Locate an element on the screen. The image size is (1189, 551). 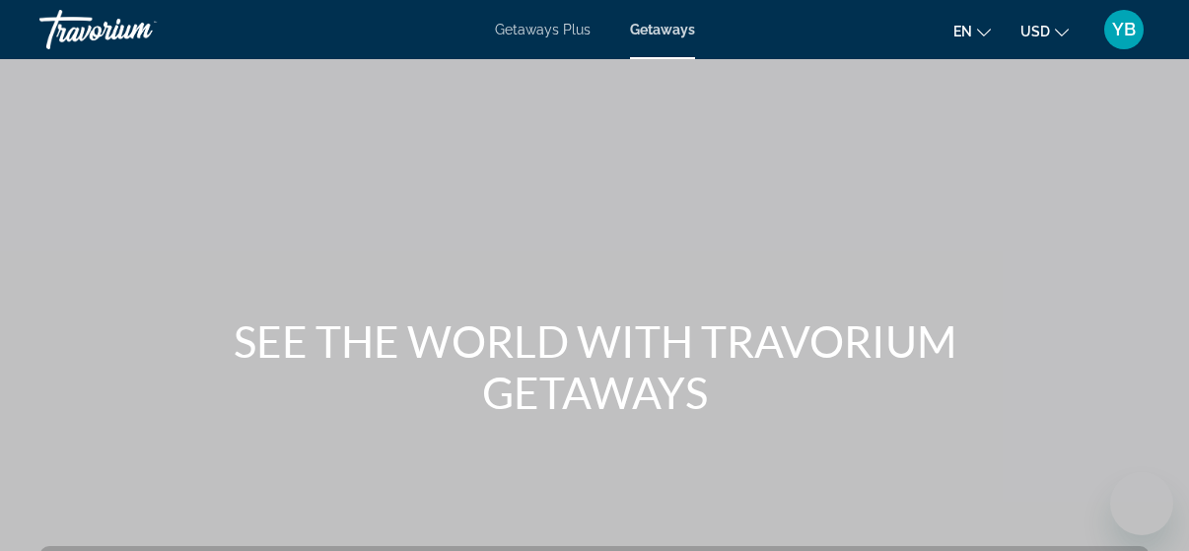
button: Change language is located at coordinates (972, 31).